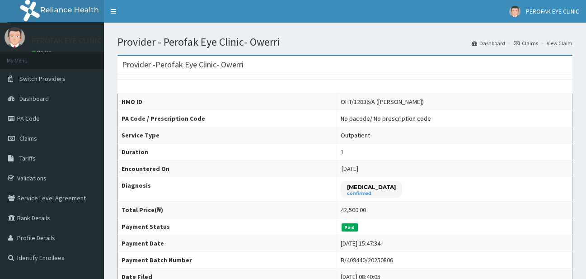 The width and height of the screenshot is (586, 279). What do you see at coordinates (355, 135) in the screenshot?
I see `div: Outpatient` at bounding box center [355, 135].